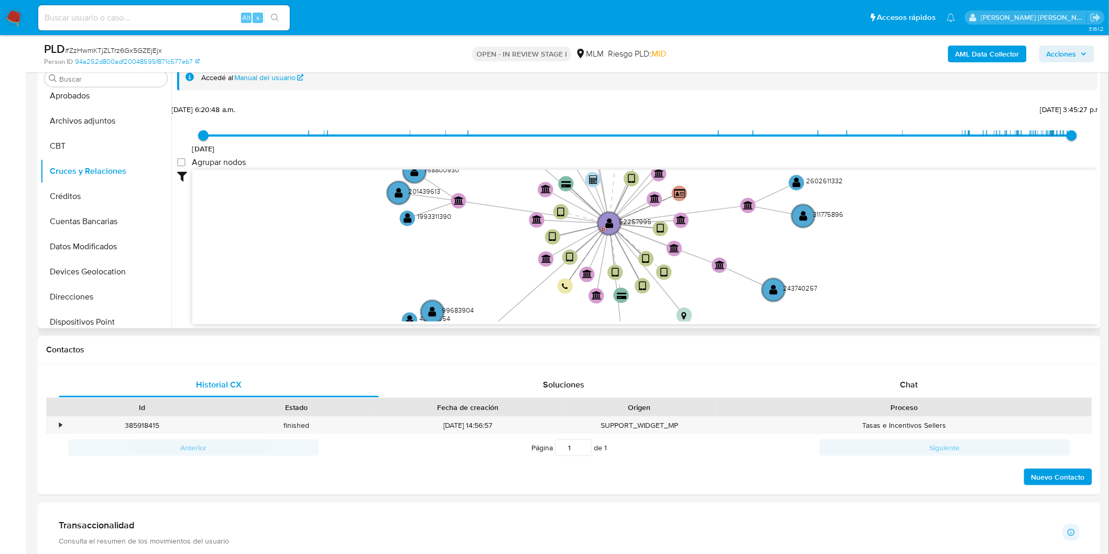 The height and width of the screenshot is (554, 1109). I want to click on b: AML Data Collector, so click(987, 54).